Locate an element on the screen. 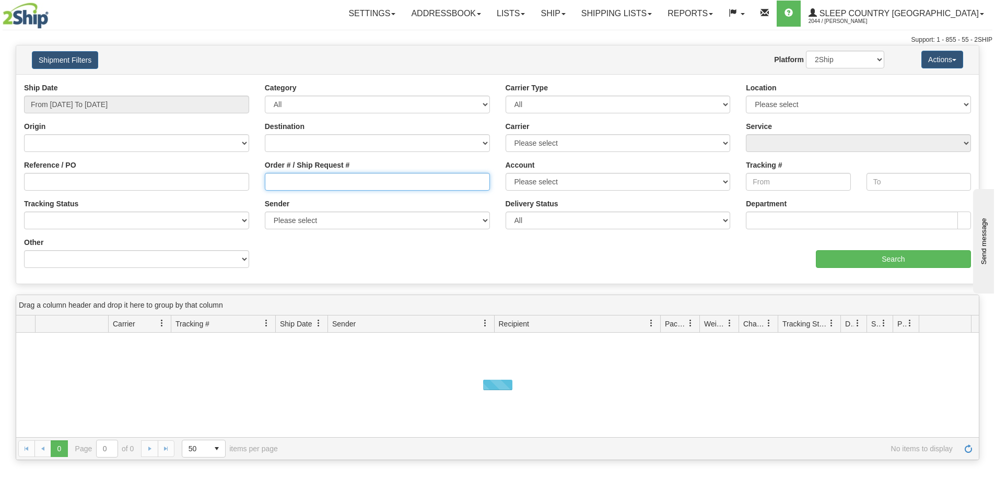  a: Shipment Issues filter column settings is located at coordinates (884, 323).